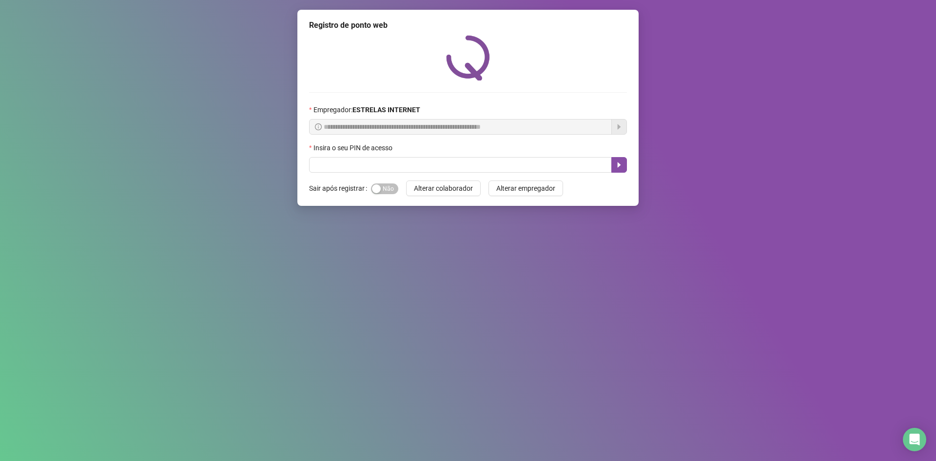 This screenshot has height=461, width=936. I want to click on div: Registro de ponto web, so click(468, 25).